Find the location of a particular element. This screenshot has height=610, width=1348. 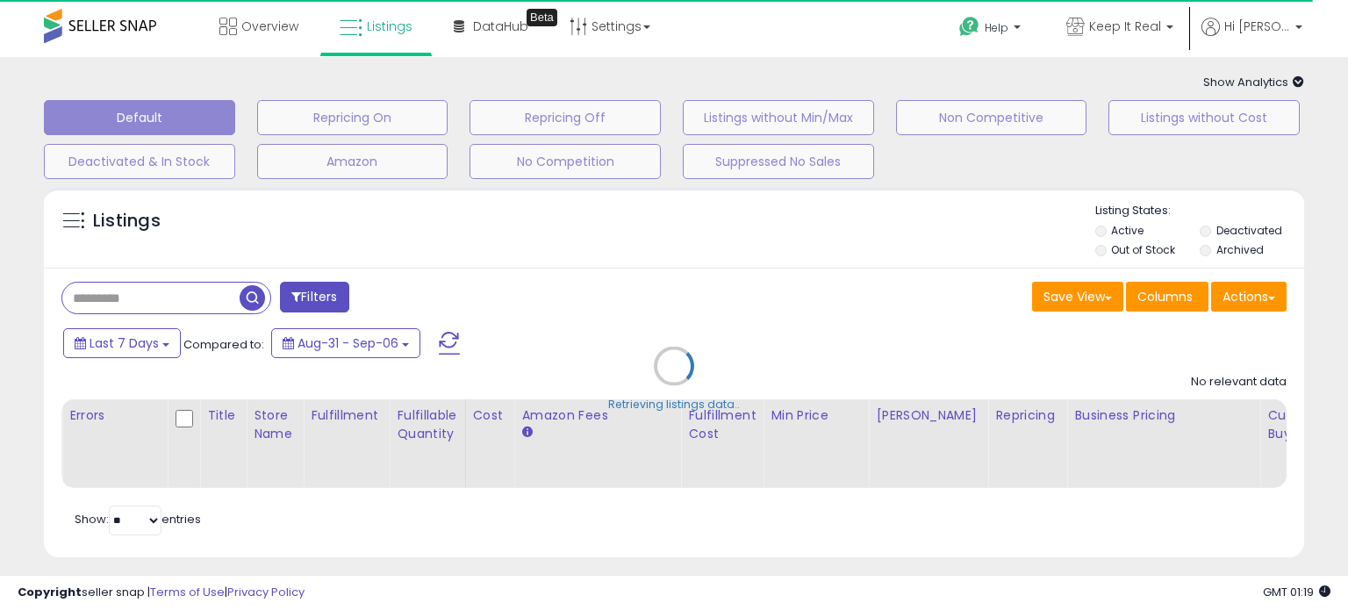

span: DataHub is located at coordinates (500, 26).